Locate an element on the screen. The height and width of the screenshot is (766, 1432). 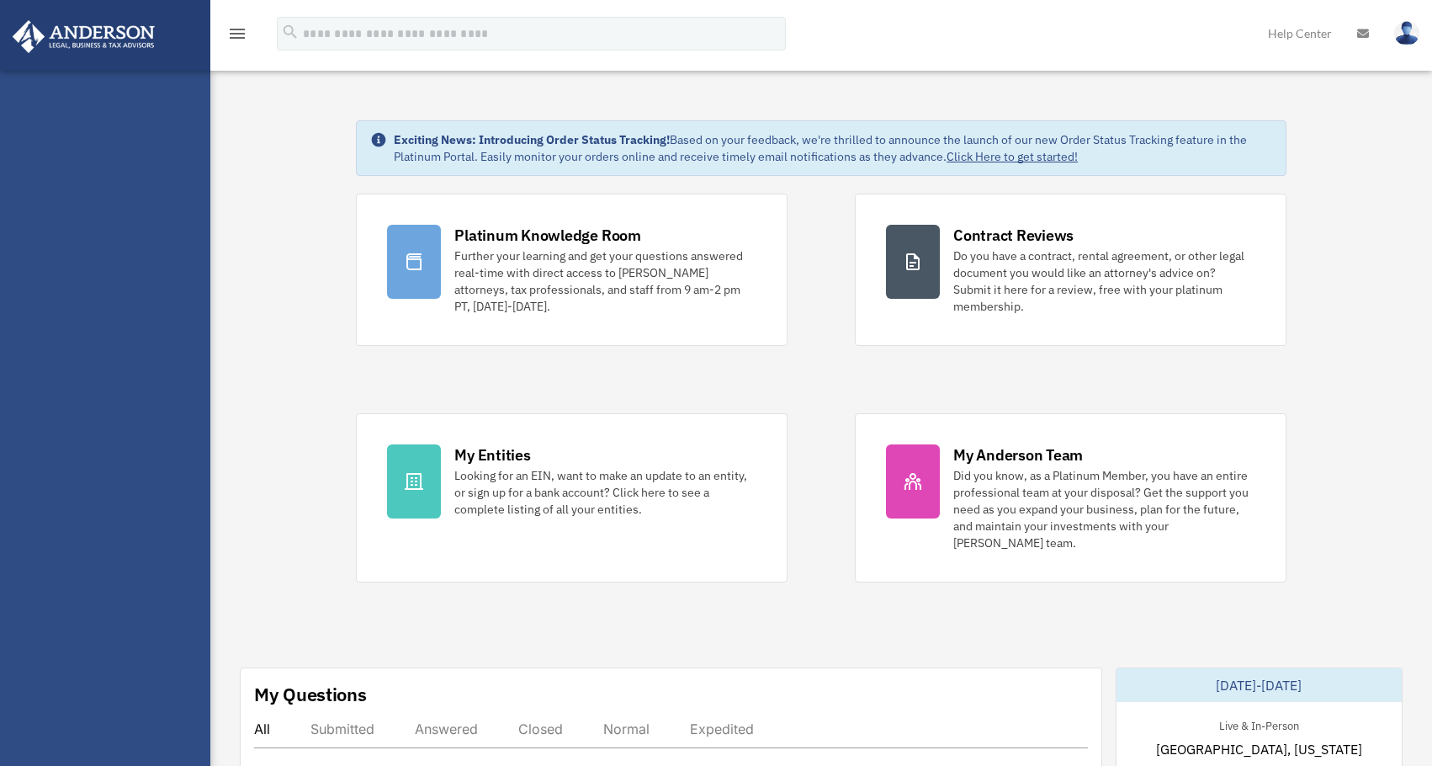
div: My Entities is located at coordinates (492, 454).